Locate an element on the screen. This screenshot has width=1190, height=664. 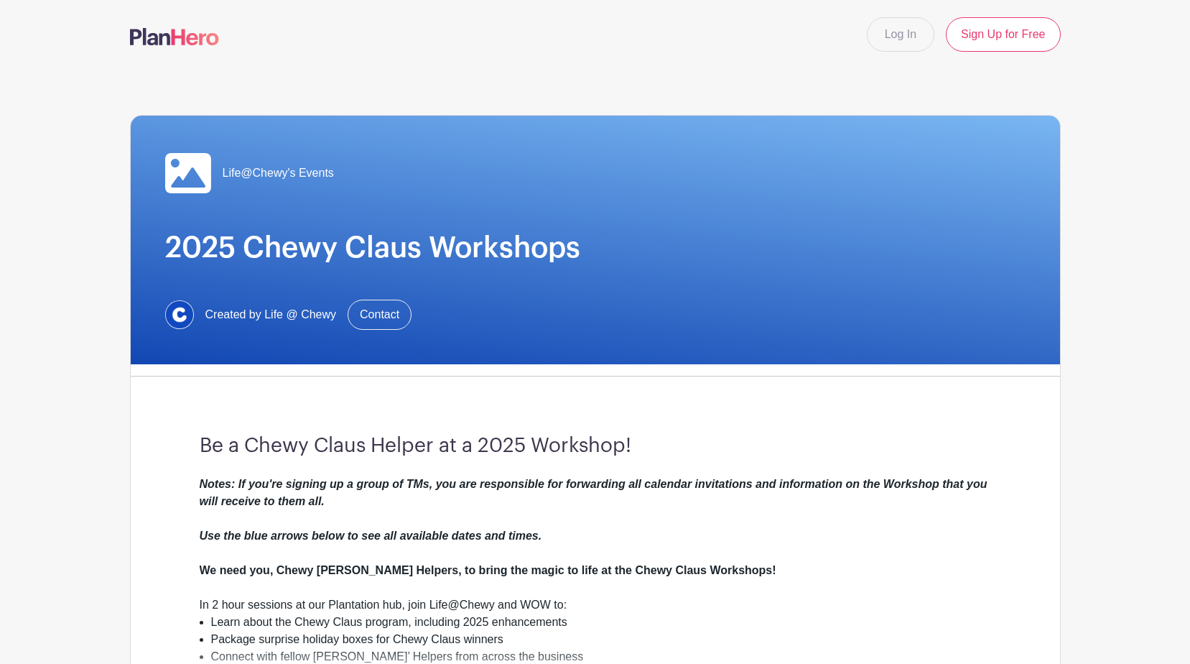
div: In 2 hour sessions at our Plantation hub, join Life@Chewy and WOW to: is located at coordinates (595, 605).